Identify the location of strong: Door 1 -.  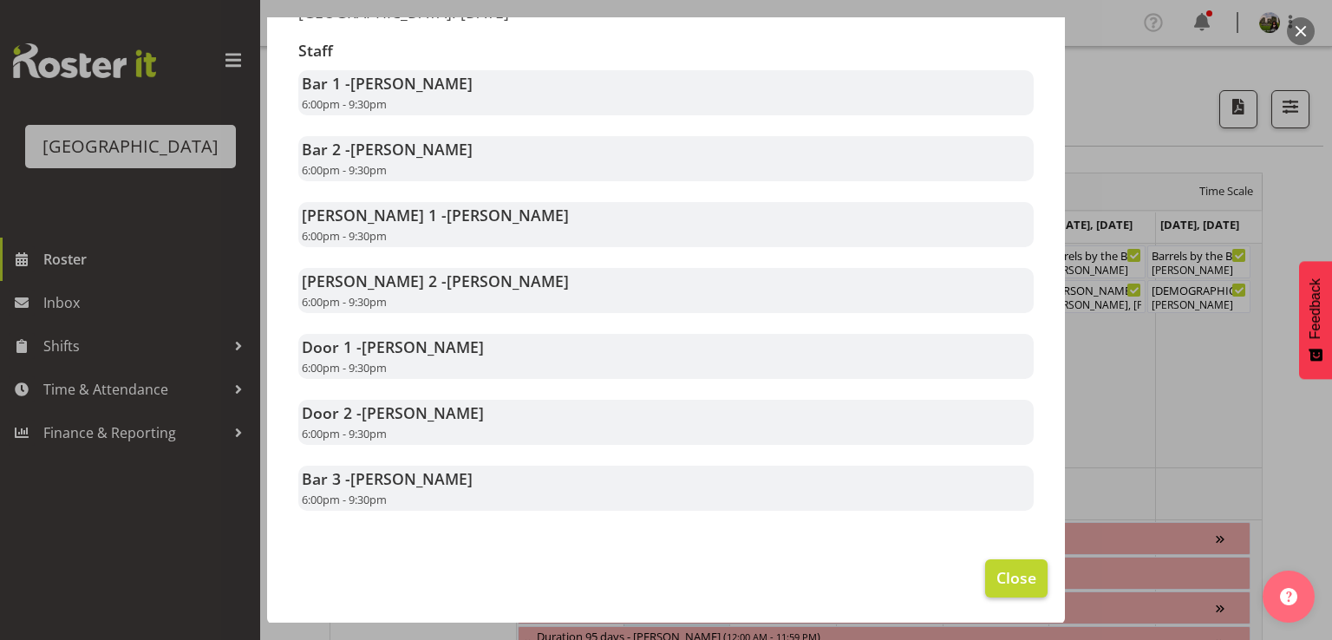
(393, 347).